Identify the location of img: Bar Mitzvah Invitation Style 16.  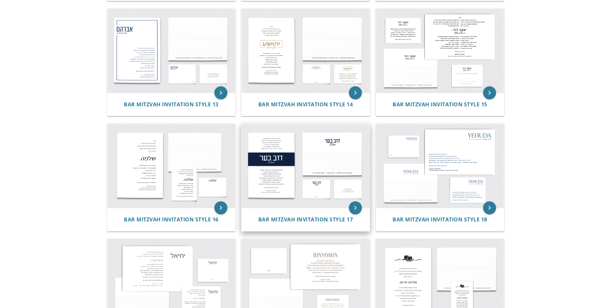
(171, 166).